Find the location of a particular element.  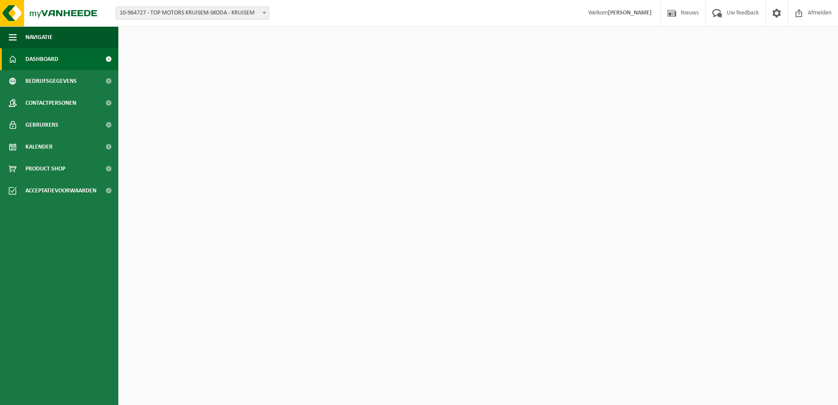

span: Gebruikers is located at coordinates (42, 125).